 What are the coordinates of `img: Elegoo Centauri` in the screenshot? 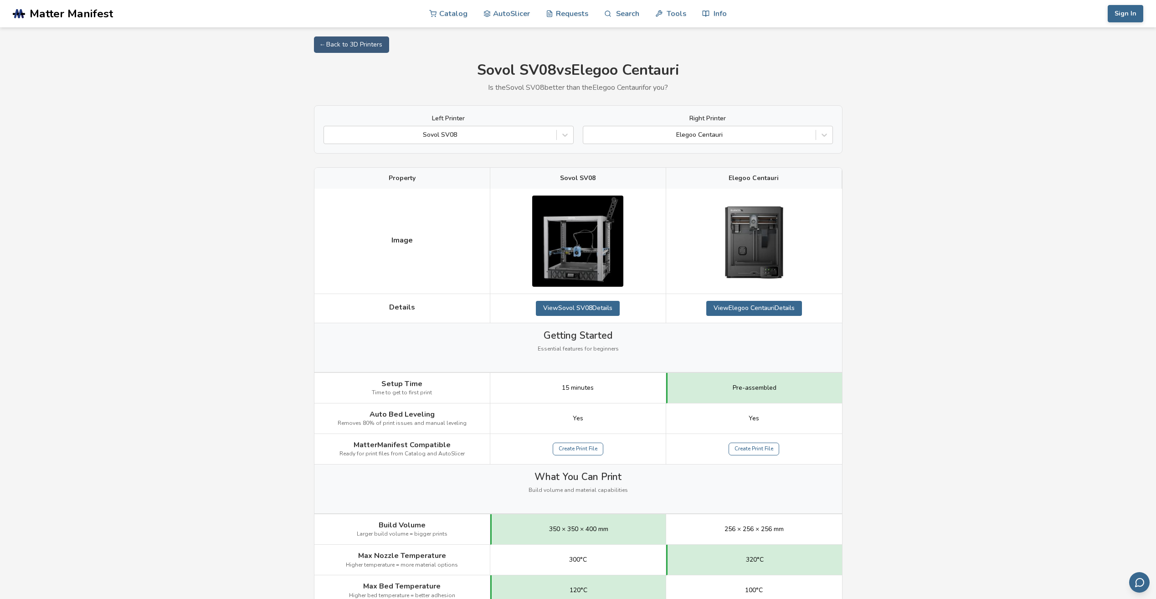 It's located at (754, 241).